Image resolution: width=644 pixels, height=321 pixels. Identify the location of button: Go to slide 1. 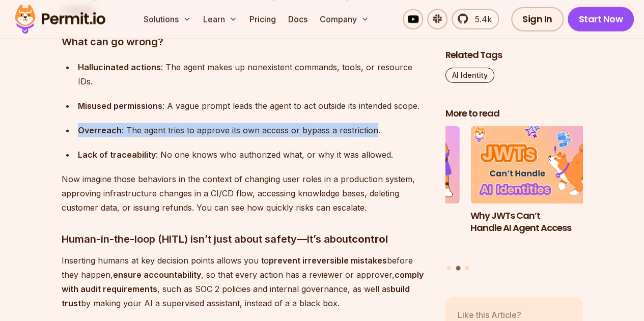
(449, 268).